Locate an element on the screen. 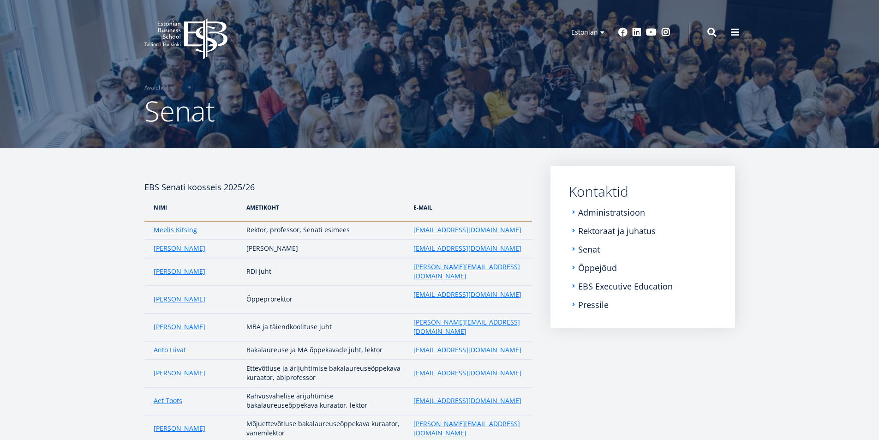 This screenshot has height=440, width=879. td: Rektor, professor, Senati esimees is located at coordinates (325, 230).